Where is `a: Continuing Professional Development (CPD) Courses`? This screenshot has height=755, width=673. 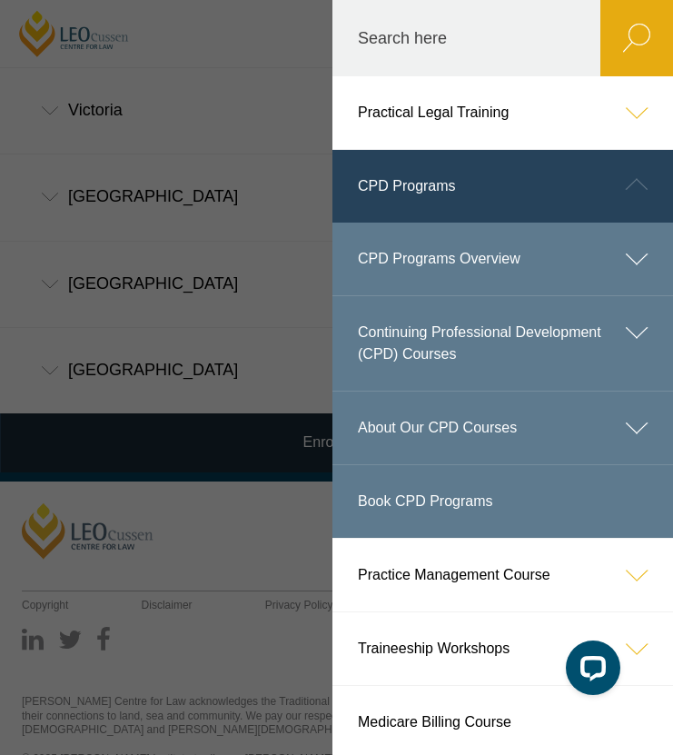
a: Continuing Professional Development (CPD) Courses is located at coordinates (502, 343).